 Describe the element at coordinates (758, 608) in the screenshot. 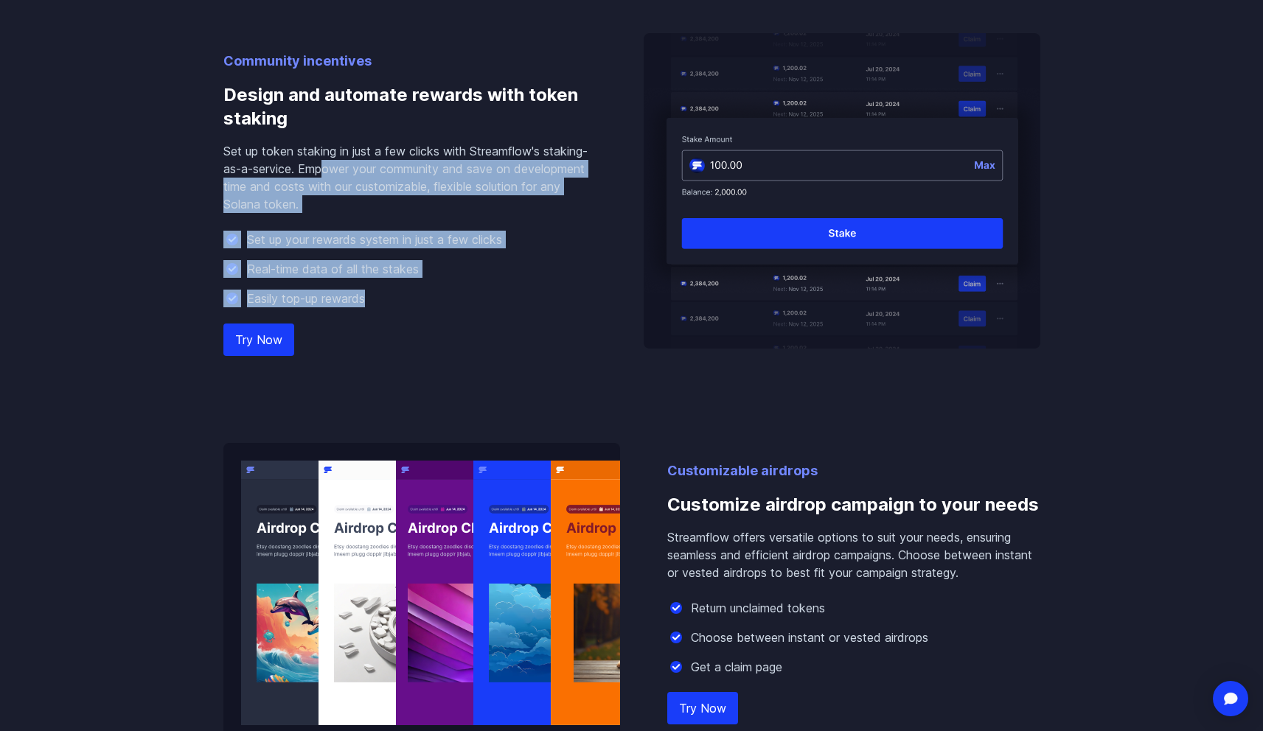

I see `p: Return unclaimed tokens` at that location.